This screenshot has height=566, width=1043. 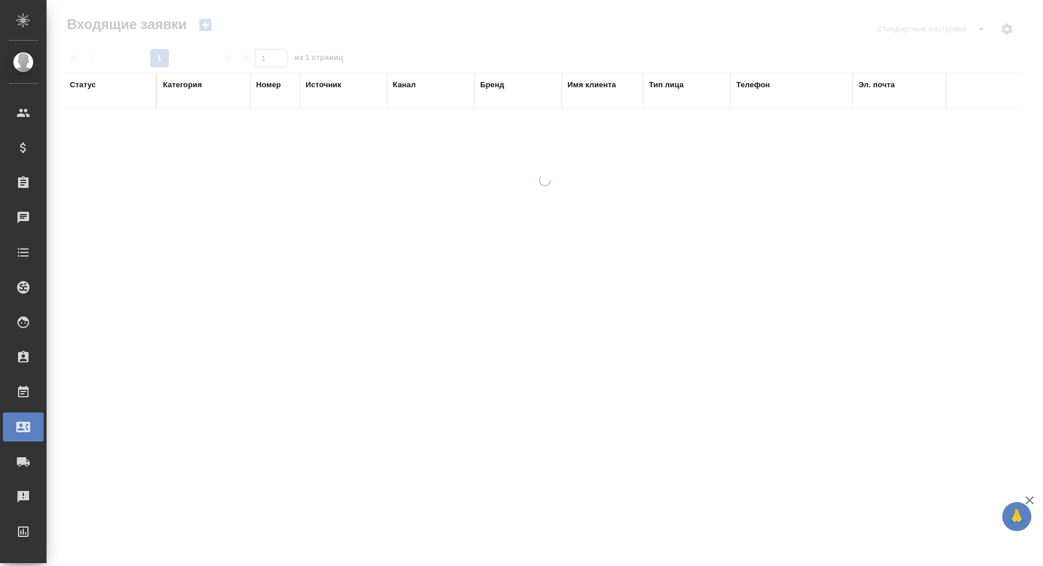 What do you see at coordinates (323, 85) in the screenshot?
I see `div: Источник` at bounding box center [323, 85].